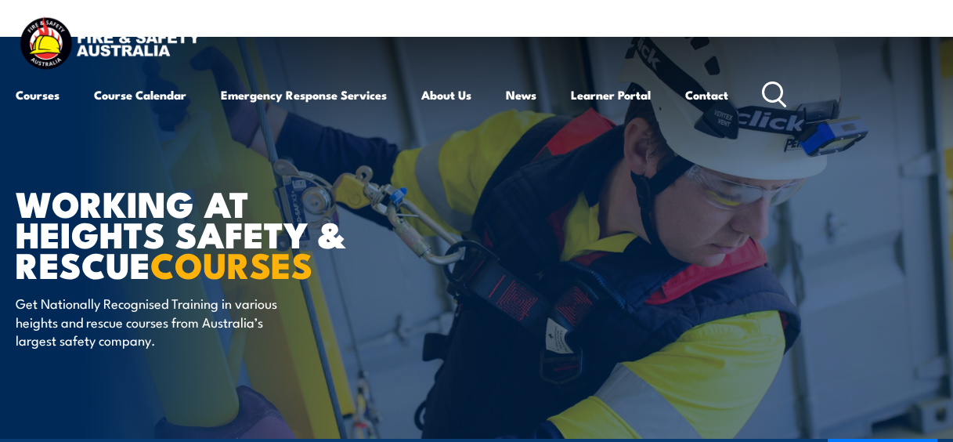  What do you see at coordinates (158, 321) in the screenshot?
I see `p: Get Nationally Recognised Training in various heights and rescue courses from Australia’s largest...` at bounding box center [158, 321].